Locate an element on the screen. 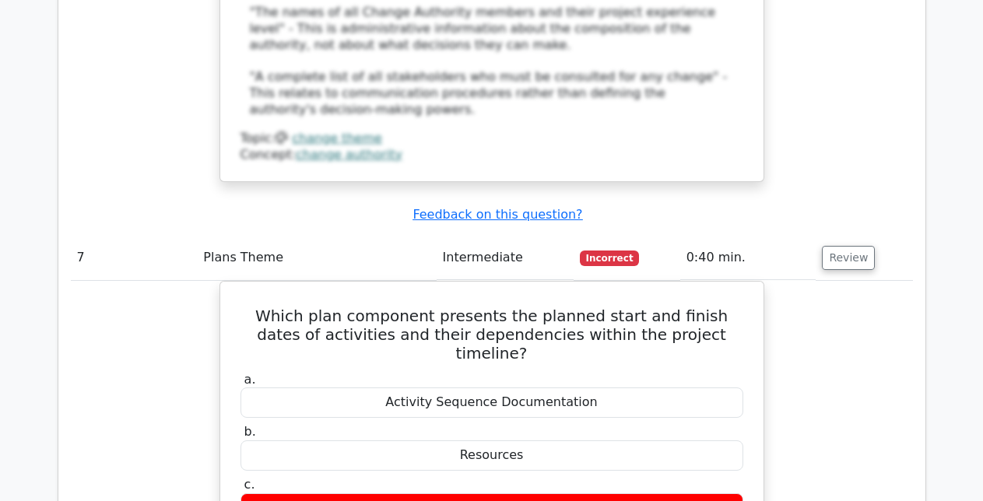 The width and height of the screenshot is (983, 501). u: Feedback on this question? is located at coordinates (498, 214).